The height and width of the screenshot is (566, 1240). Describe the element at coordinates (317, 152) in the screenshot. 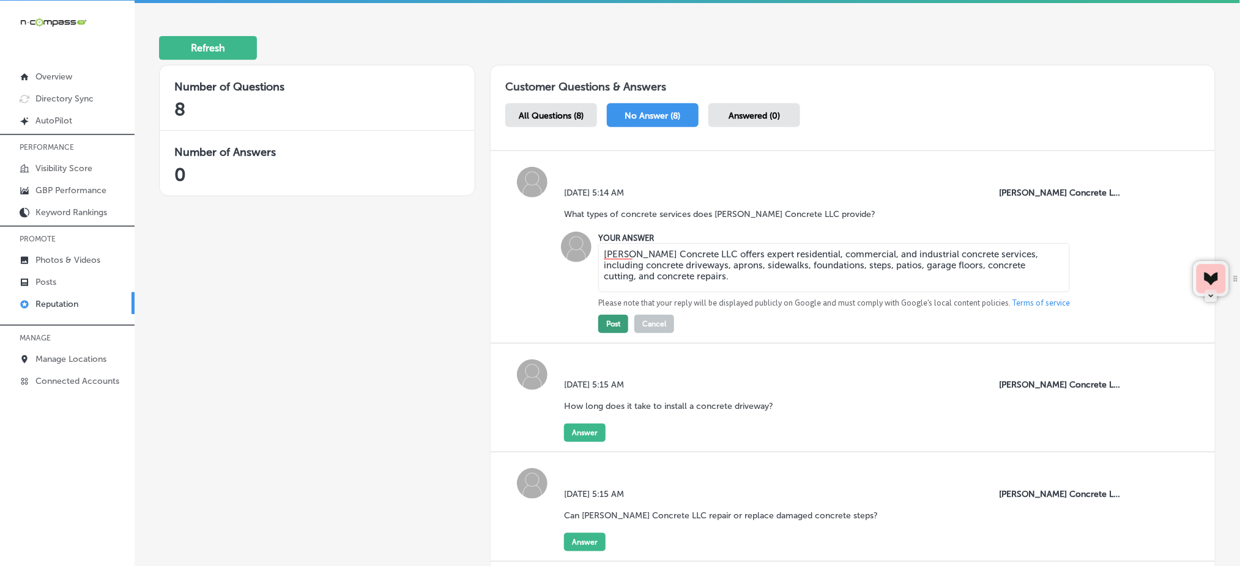

I see `h3: Number of Answers` at that location.